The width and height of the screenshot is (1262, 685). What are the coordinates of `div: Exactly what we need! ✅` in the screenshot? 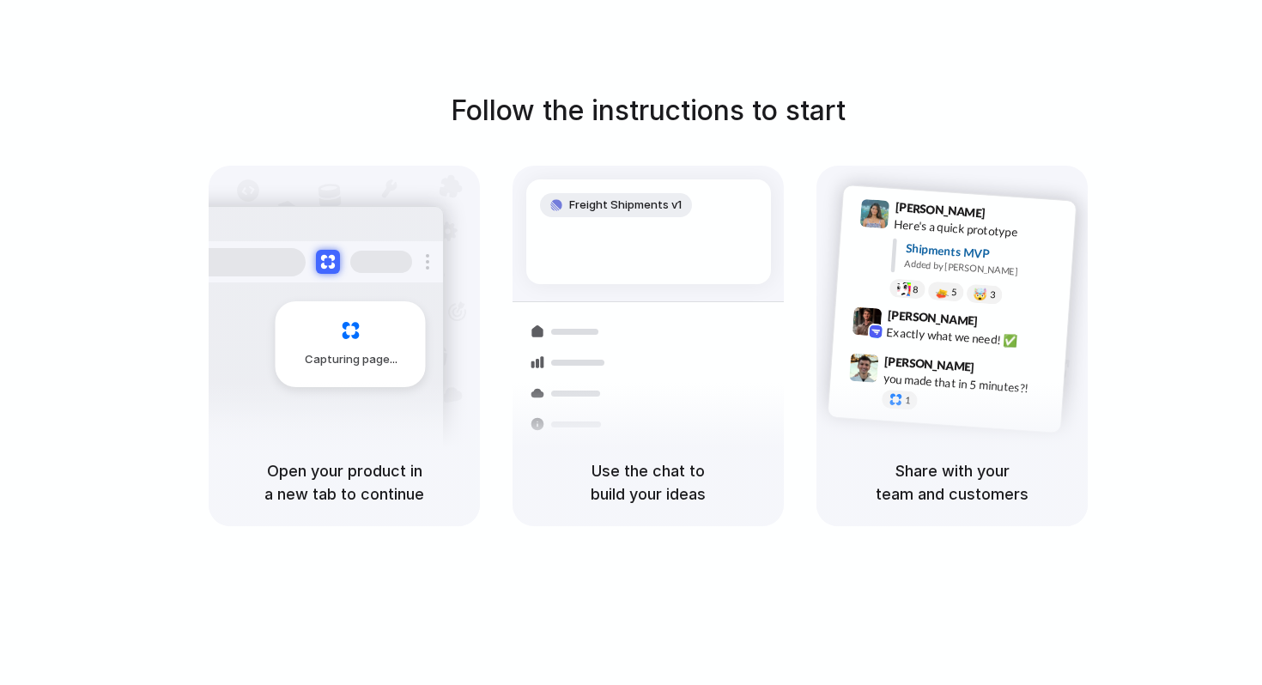 It's located at (972, 337).